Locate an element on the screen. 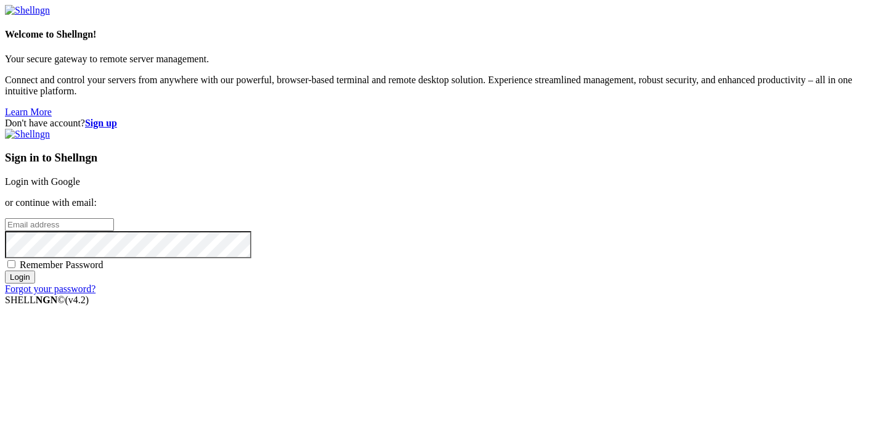 The height and width of the screenshot is (445, 887). span: Remember Password is located at coordinates (62, 264).